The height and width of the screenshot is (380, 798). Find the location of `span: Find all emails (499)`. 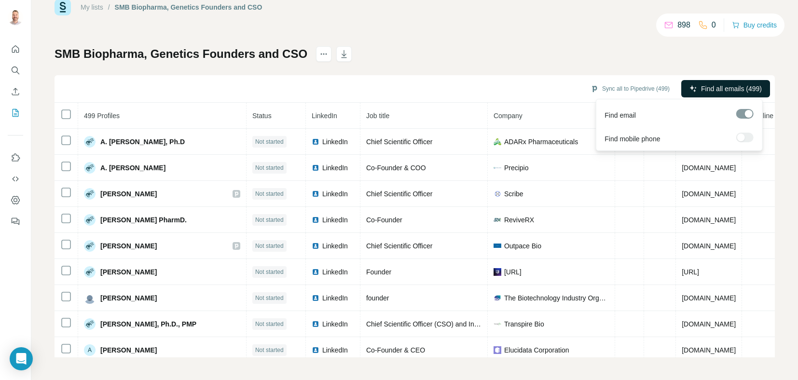

span: Find all emails (499) is located at coordinates (731, 89).